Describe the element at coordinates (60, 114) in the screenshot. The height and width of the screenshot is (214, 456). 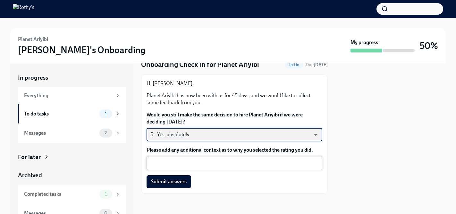
I see `div: To do tasks` at that location.